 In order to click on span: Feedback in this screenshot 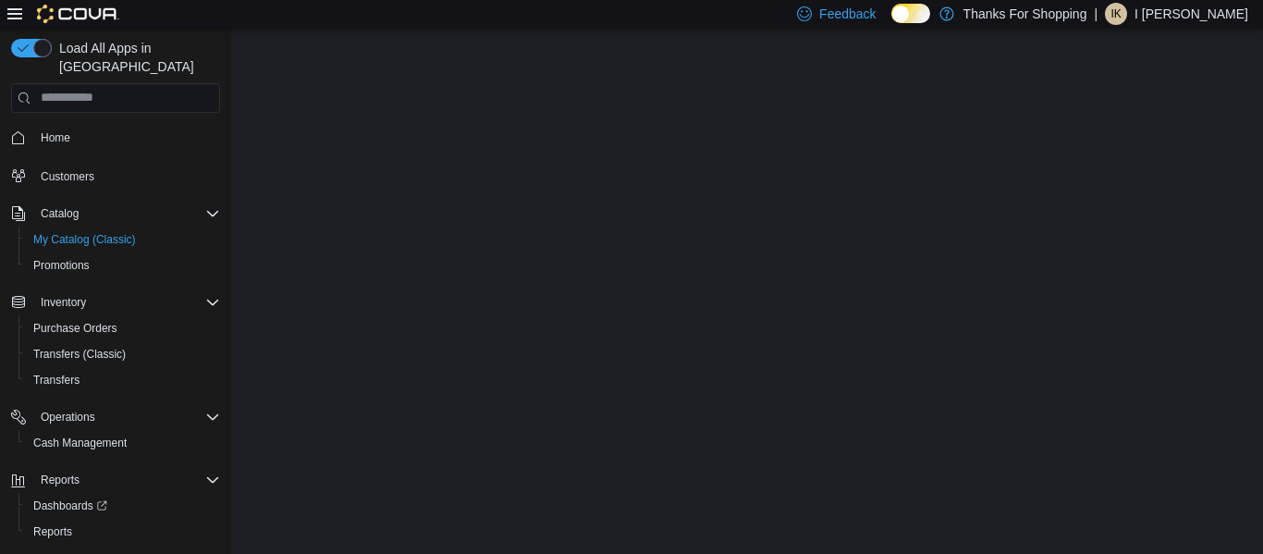, I will do `click(847, 14)`.